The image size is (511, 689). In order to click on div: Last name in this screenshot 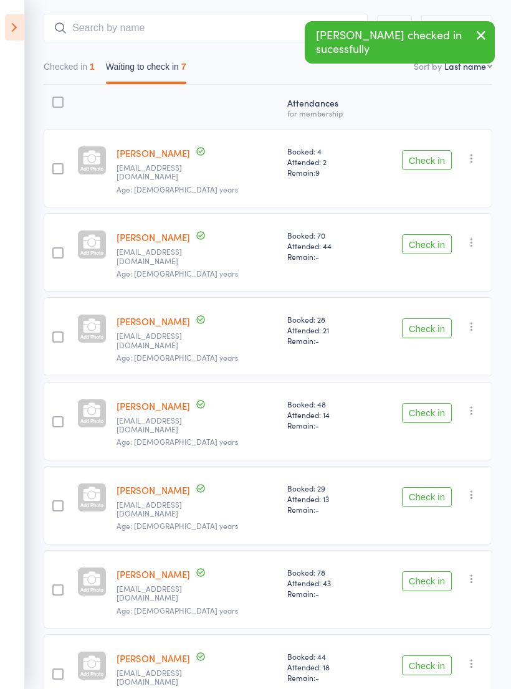, I will do `click(465, 66)`.